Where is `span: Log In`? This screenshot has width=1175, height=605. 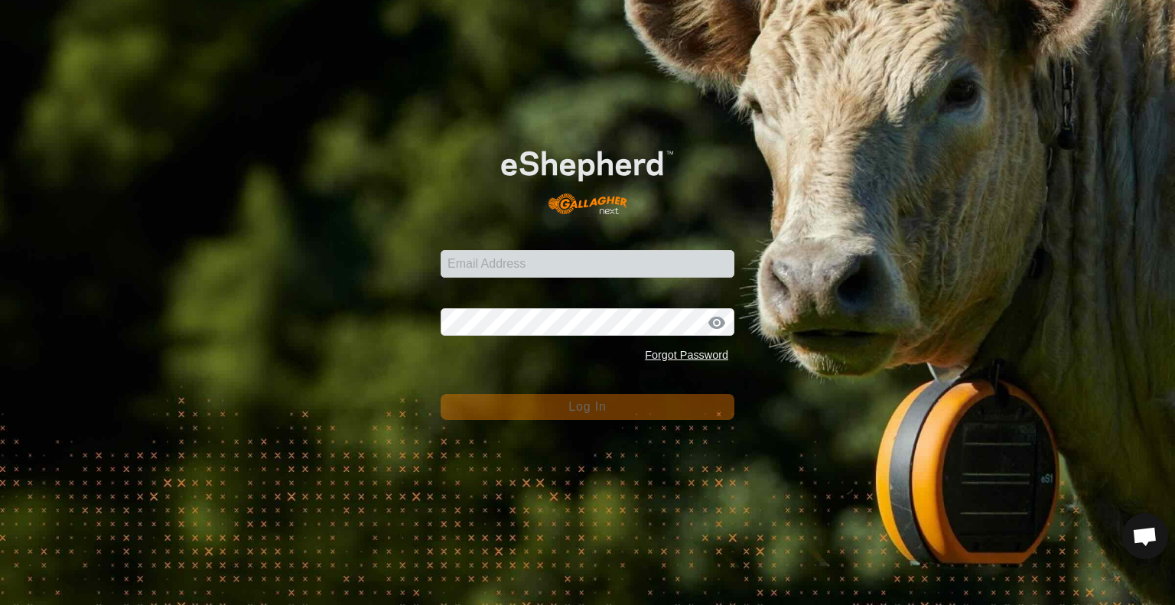
span: Log In is located at coordinates (587, 406).